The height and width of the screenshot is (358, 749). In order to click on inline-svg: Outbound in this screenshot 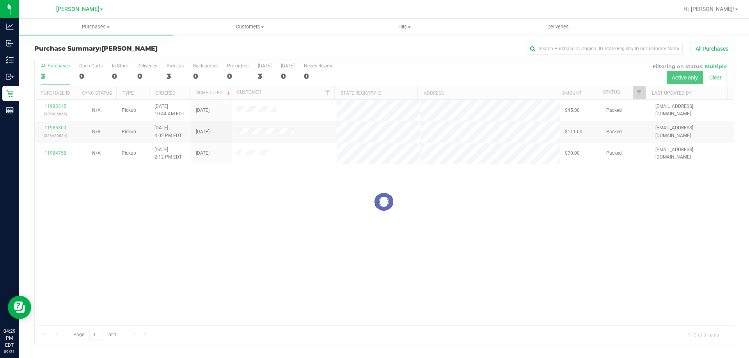, I will do `click(10, 77)`.